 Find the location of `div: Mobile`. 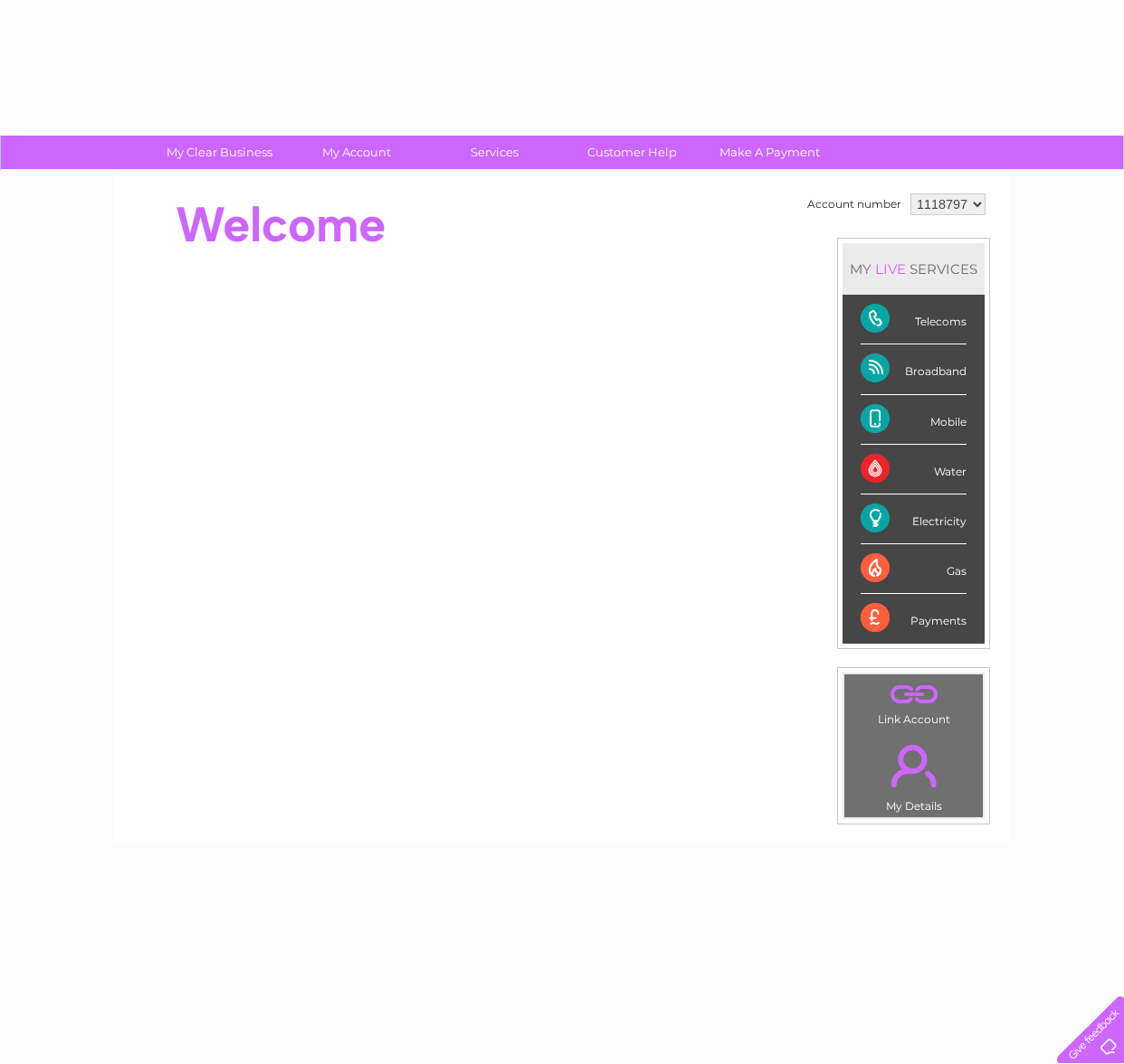

div: Mobile is located at coordinates (913, 420).